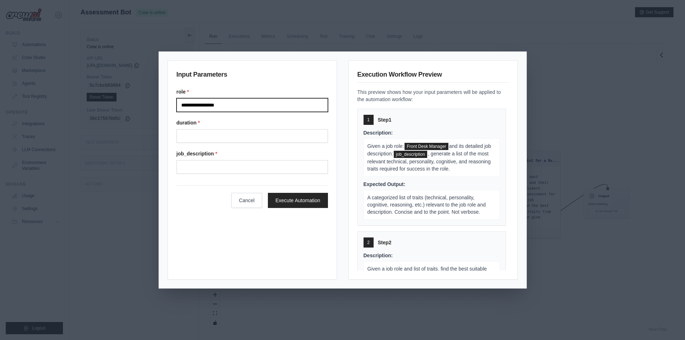 This screenshot has width=685, height=340. What do you see at coordinates (386, 146) in the screenshot?
I see `span: Given a job role:` at bounding box center [386, 146].